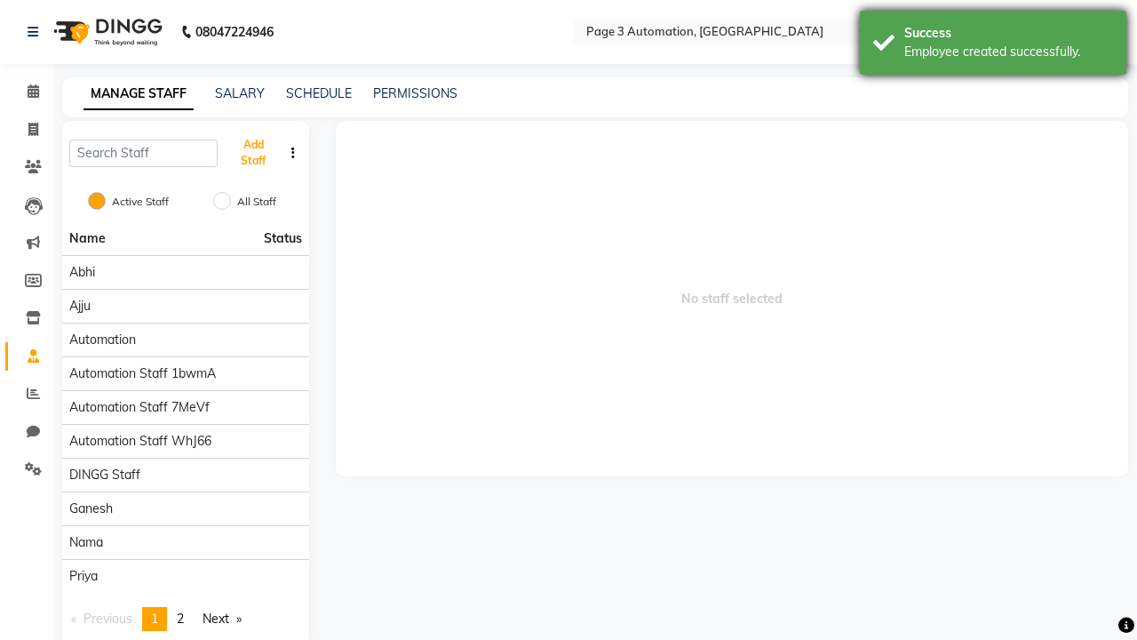 This screenshot has height=640, width=1137. Describe the element at coordinates (143, 153) in the screenshot. I see `input: Search Staff` at that location.